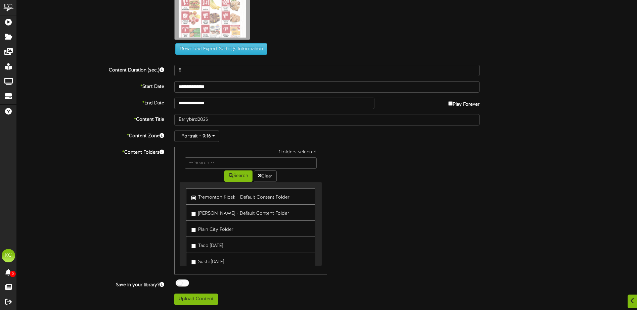 The image size is (637, 310). I want to click on label: Play Forever, so click(464, 103).